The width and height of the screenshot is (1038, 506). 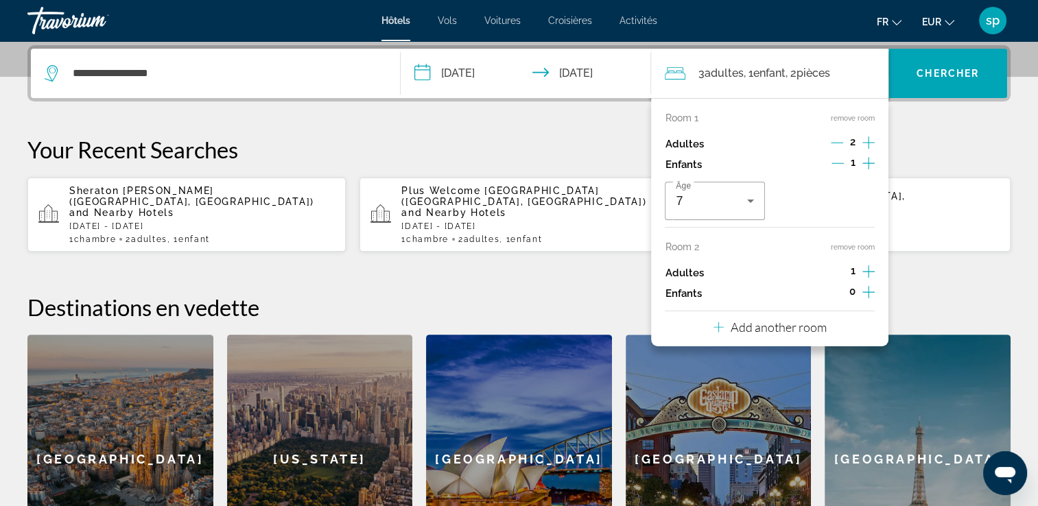 I want to click on a: Vols, so click(x=447, y=21).